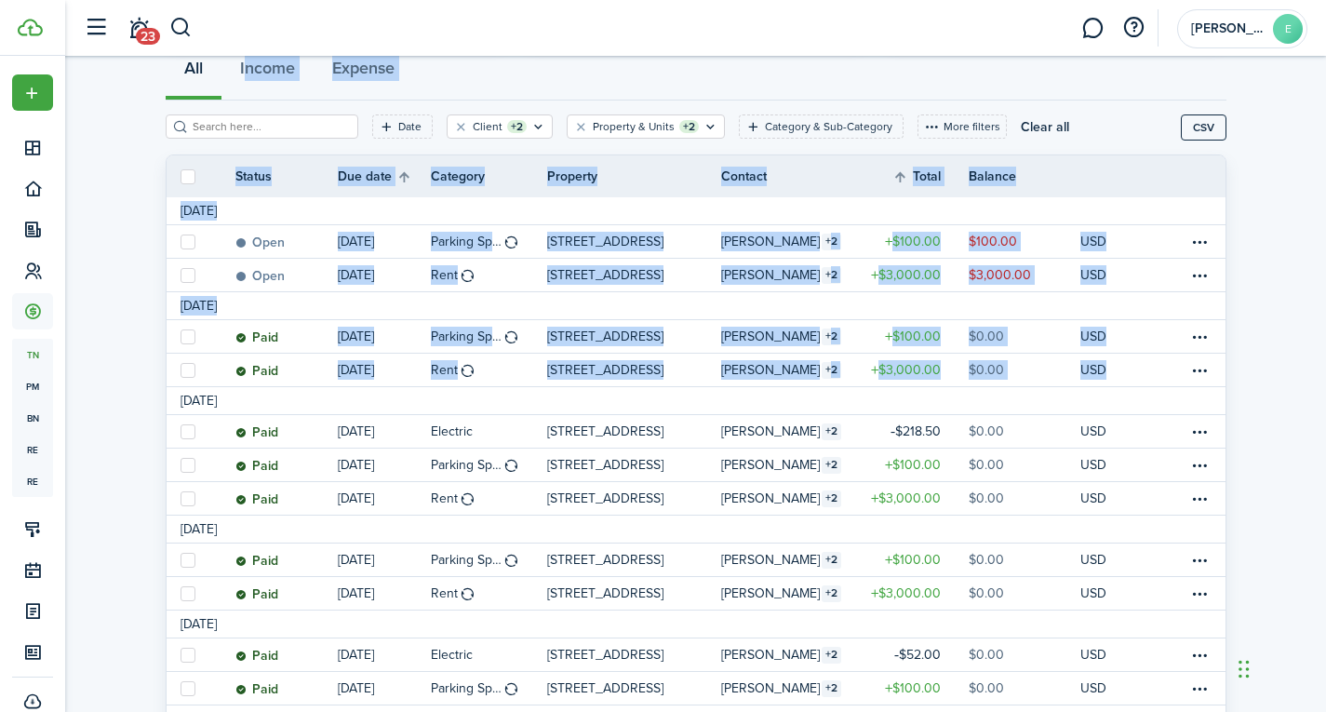 Image resolution: width=1326 pixels, height=712 pixels. Describe the element at coordinates (33, 418) in the screenshot. I see `a: bn` at that location.